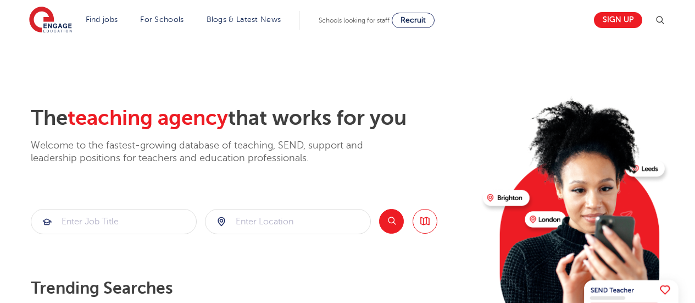 This screenshot has width=695, height=303. I want to click on p: Welcome to the fastest-growing database of teaching, SEND, support and leadership positions for t..., so click(212, 152).